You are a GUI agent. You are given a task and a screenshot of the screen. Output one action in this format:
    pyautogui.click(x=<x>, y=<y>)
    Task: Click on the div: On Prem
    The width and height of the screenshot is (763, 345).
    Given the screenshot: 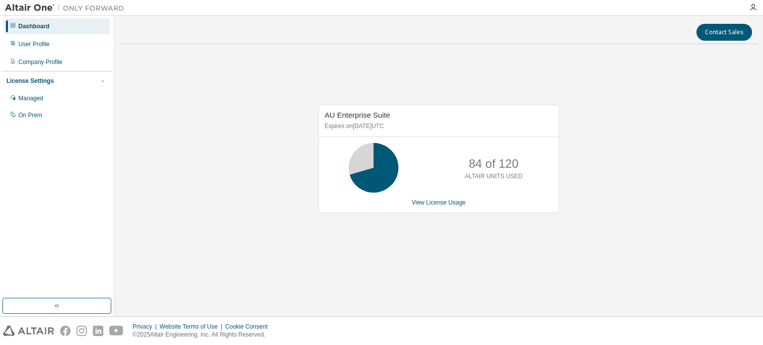 What is the action you would take?
    pyautogui.click(x=30, y=115)
    